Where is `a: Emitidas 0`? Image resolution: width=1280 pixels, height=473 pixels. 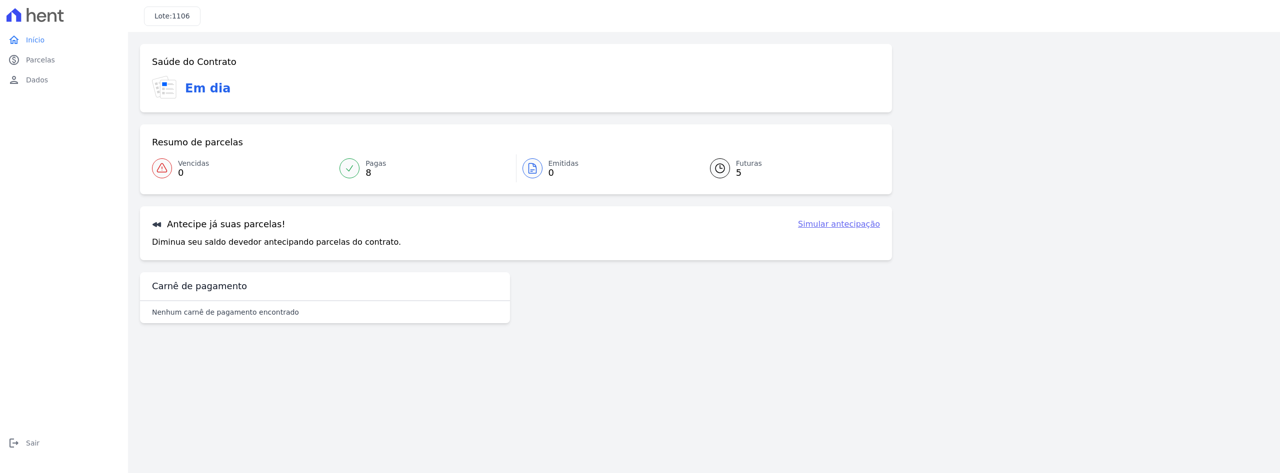
a: Emitidas 0 is located at coordinates (607, 168).